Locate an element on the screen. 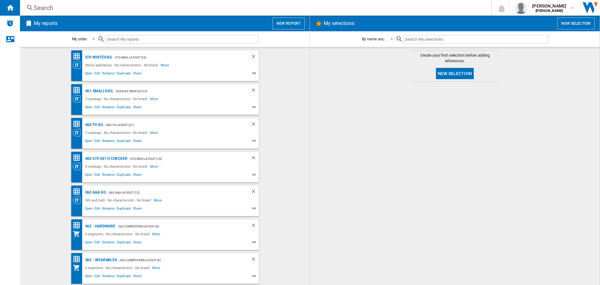 The image size is (600, 285). div: 060 070 061 O Checker is located at coordinates (106, 159).